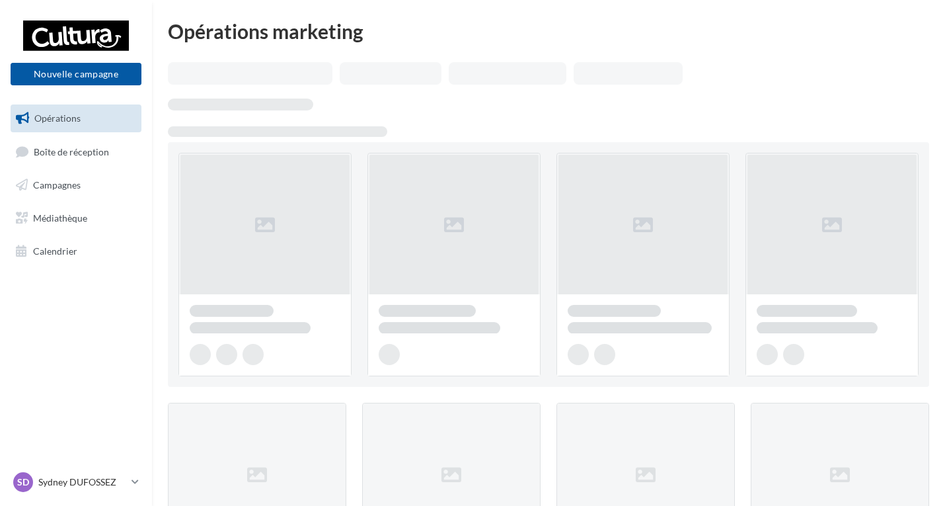  What do you see at coordinates (76, 251) in the screenshot?
I see `a: Calendrier` at bounding box center [76, 251].